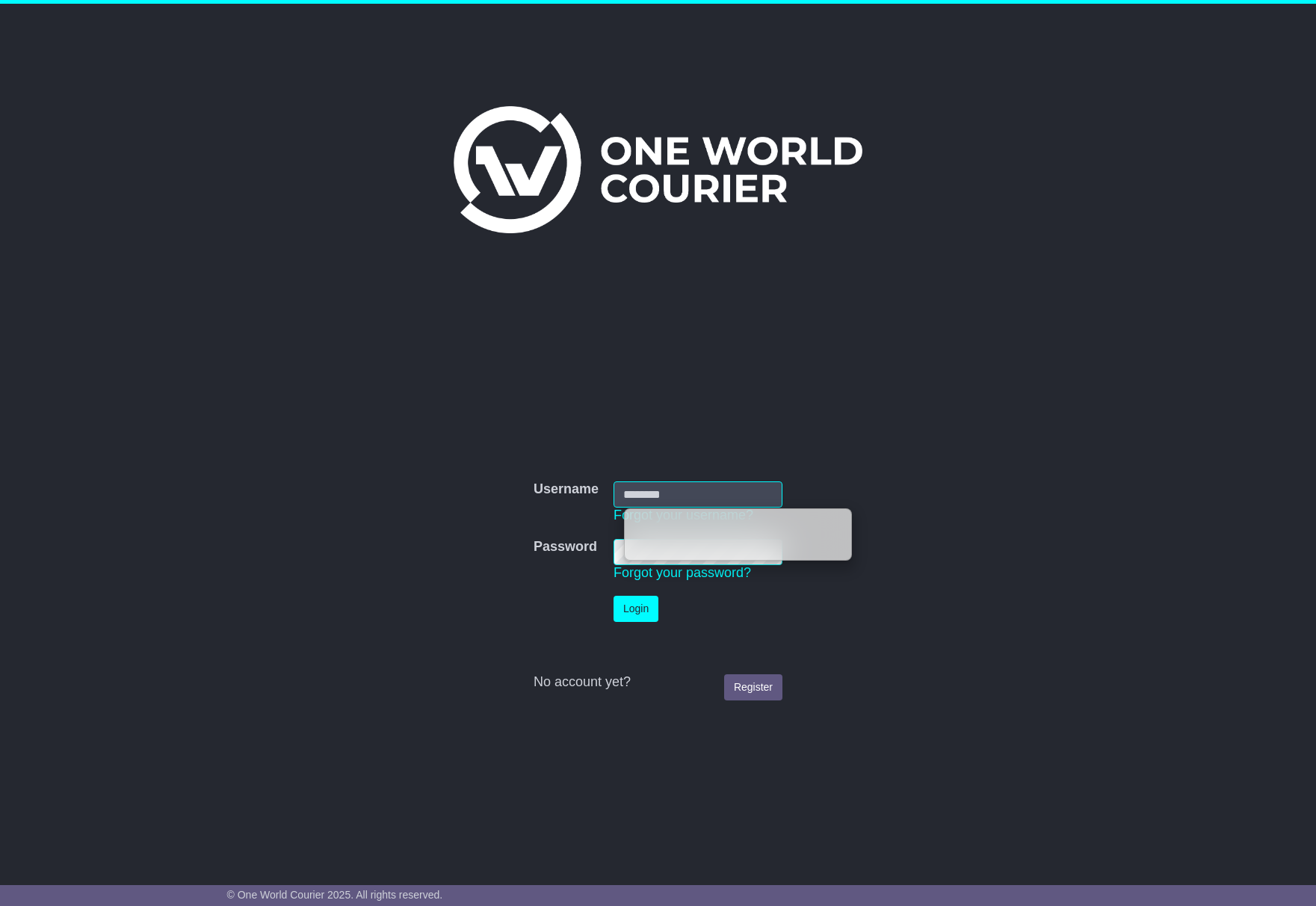  What do you see at coordinates (565, 547) in the screenshot?
I see `label: Password` at bounding box center [565, 547].